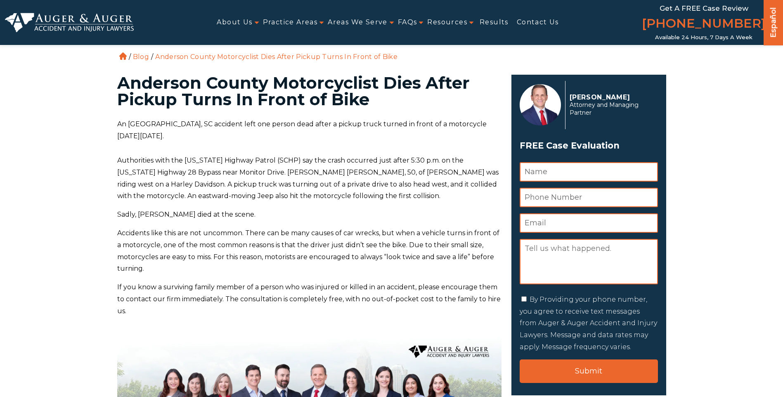  I want to click on span: Available 24 Hours, 7 Days a Week, so click(704, 38).